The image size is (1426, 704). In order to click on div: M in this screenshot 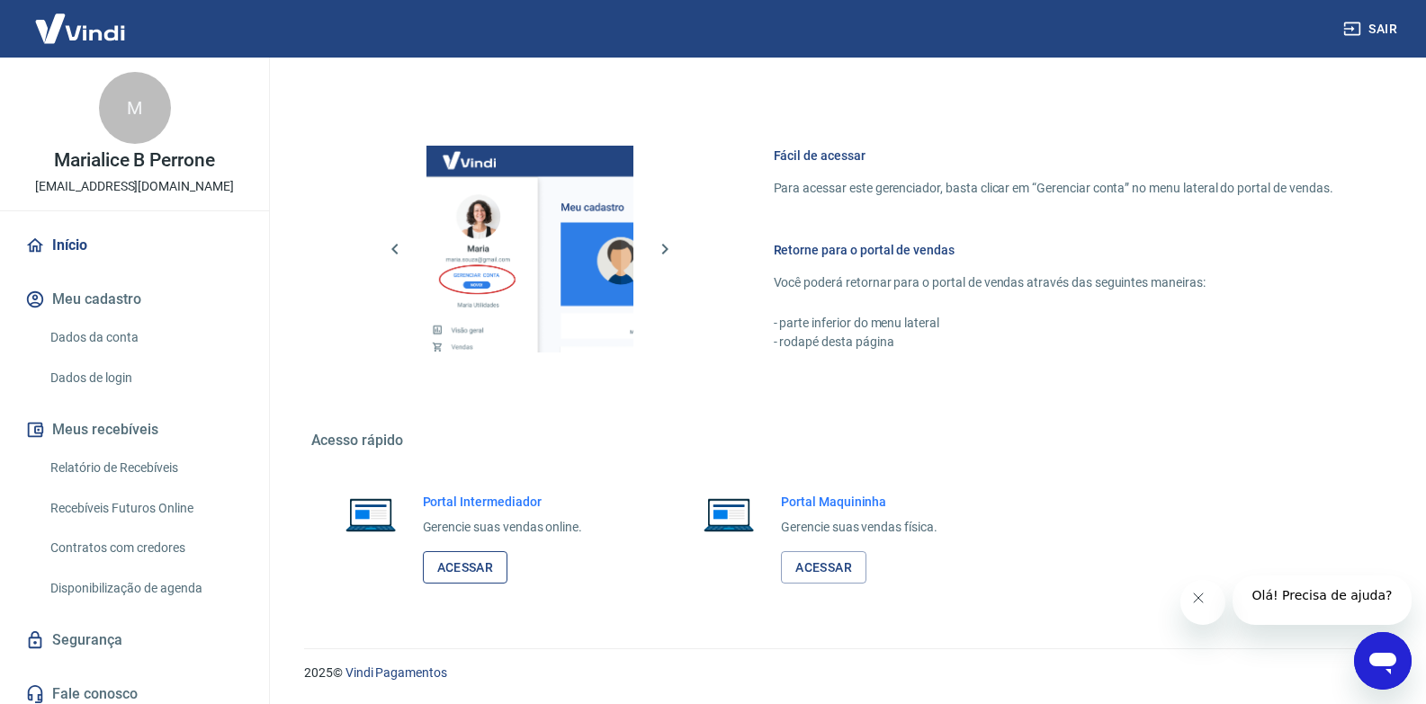, I will do `click(135, 108)`.